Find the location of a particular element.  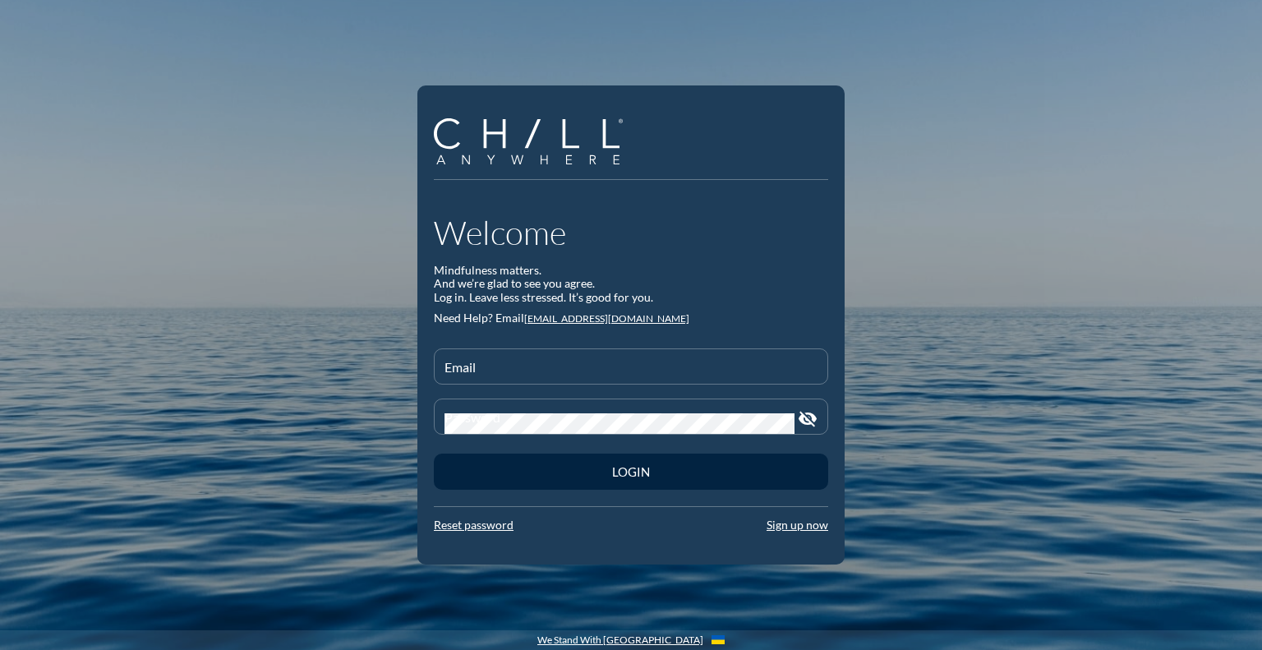

input: Password is located at coordinates (620, 423).